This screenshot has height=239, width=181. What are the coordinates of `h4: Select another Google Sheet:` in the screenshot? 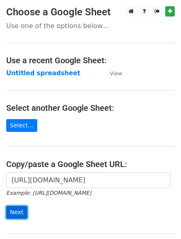 It's located at (90, 108).